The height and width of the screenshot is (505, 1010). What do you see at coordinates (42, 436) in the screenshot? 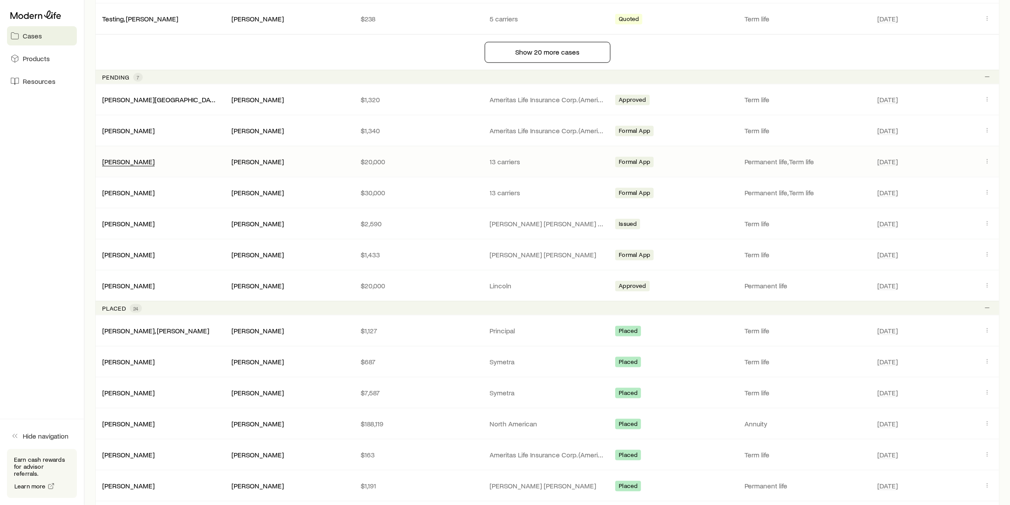
I see `button: Hide navigation` at bounding box center [42, 436].